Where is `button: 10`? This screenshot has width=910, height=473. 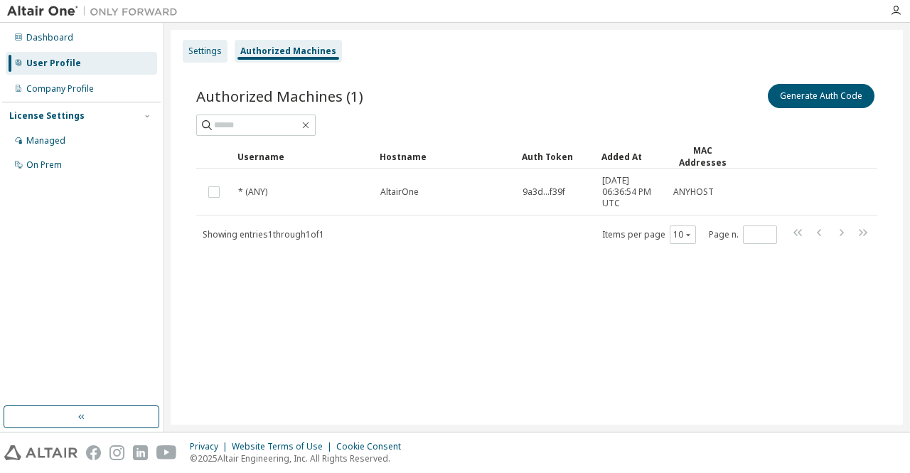 button: 10 is located at coordinates (683, 235).